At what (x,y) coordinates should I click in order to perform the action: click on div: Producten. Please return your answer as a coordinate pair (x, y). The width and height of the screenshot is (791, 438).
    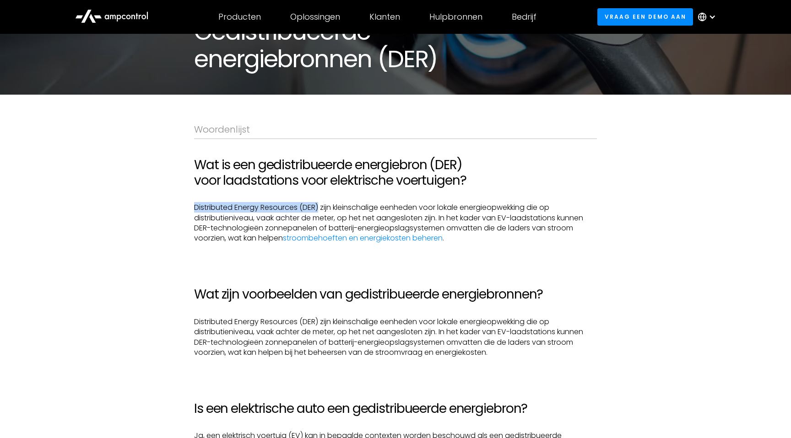
    Looking at the image, I should click on (239, 17).